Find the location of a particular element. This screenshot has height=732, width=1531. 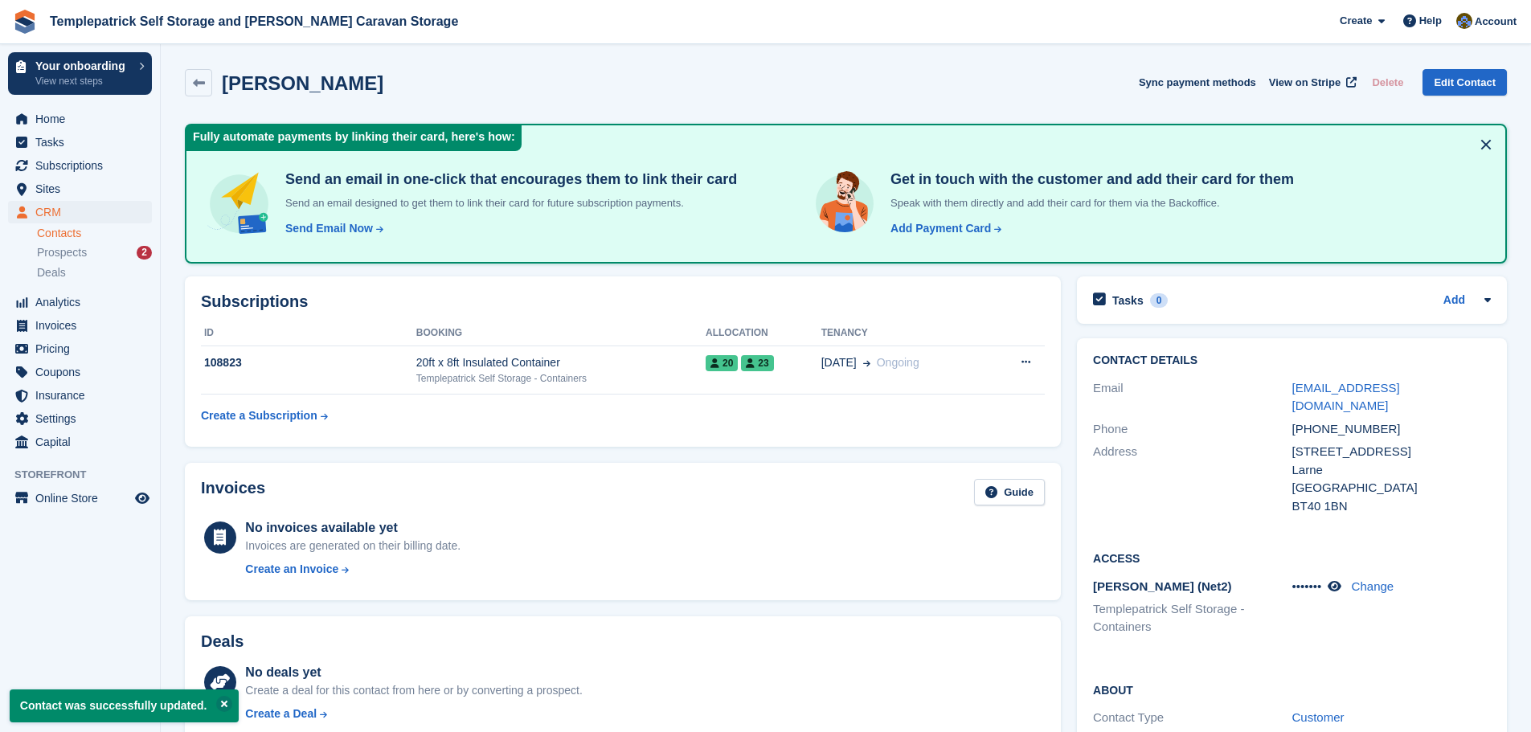

a: Create an Invoice is located at coordinates (353, 569).